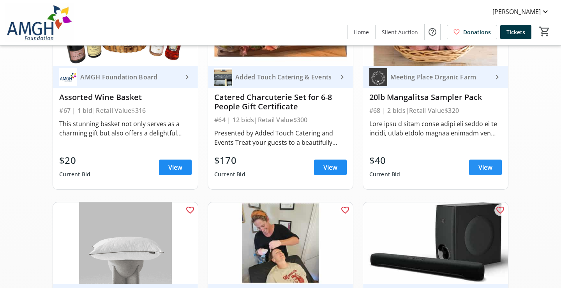 The height and width of the screenshot is (288, 561). I want to click on div: Added Touch Catering & Events, so click(285, 77).